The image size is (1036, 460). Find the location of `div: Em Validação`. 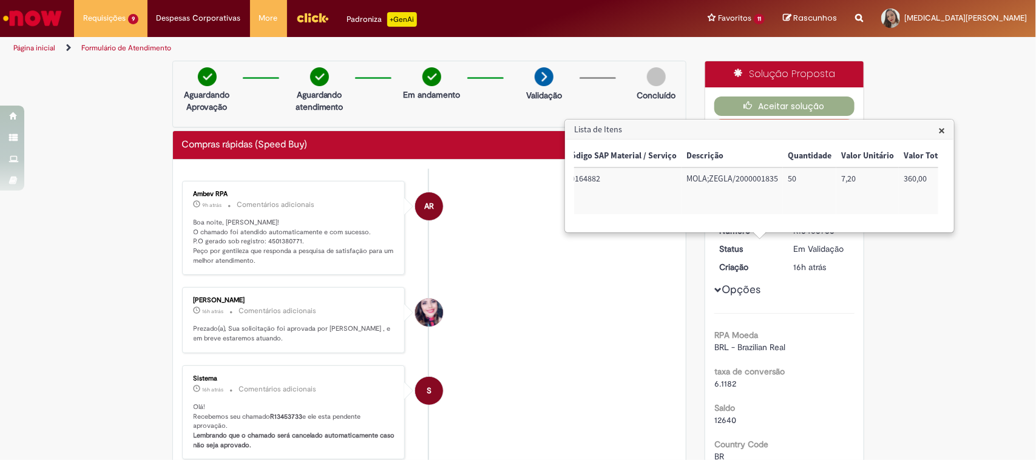

div: Em Validação is located at coordinates (822, 249).